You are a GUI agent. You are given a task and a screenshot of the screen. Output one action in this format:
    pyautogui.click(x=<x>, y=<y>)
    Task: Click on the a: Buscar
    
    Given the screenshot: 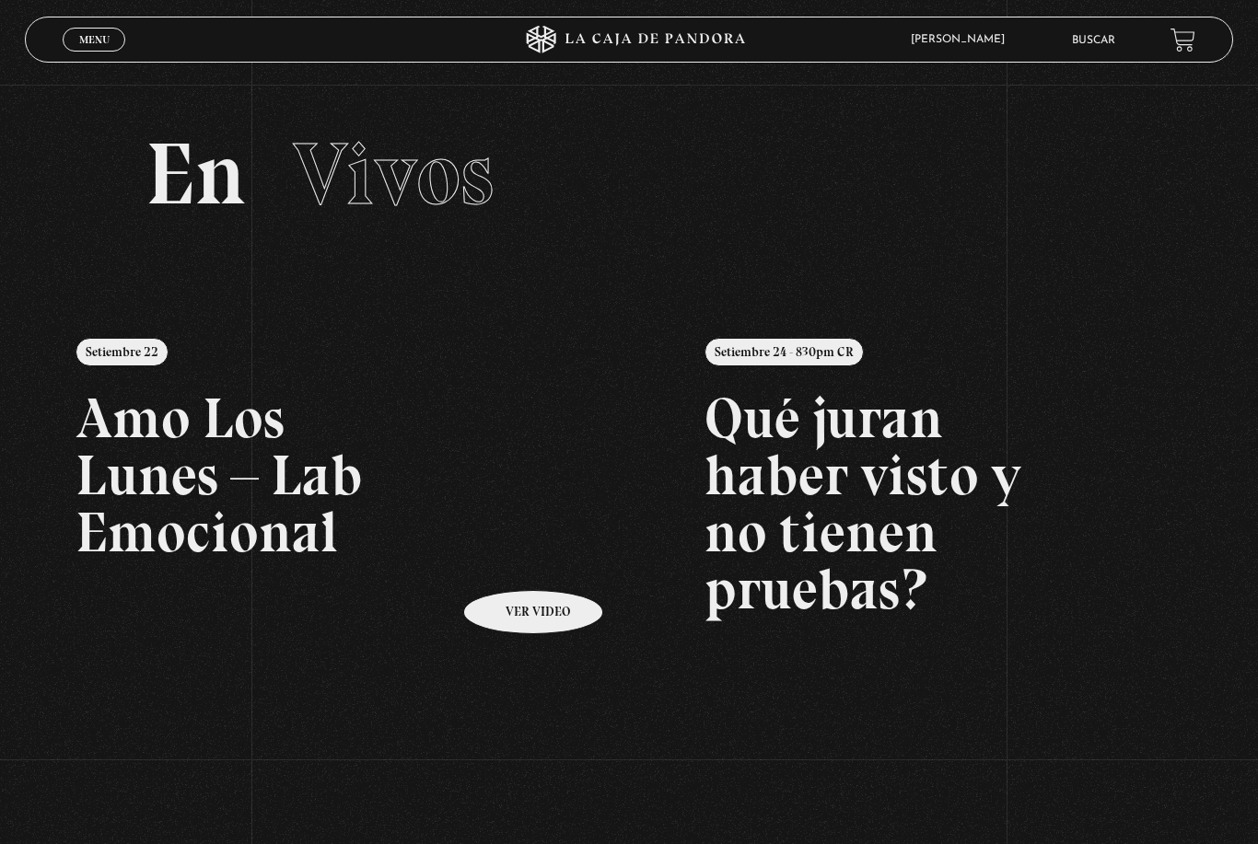 What is the action you would take?
    pyautogui.click(x=1093, y=41)
    